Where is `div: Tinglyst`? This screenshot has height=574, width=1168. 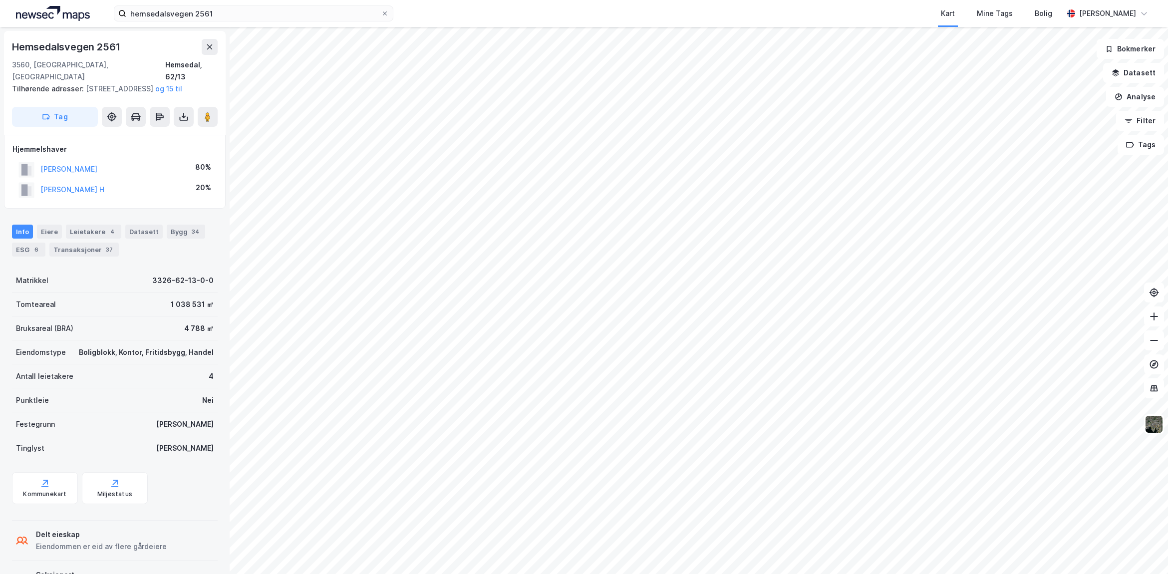
div: Tinglyst is located at coordinates (30, 448).